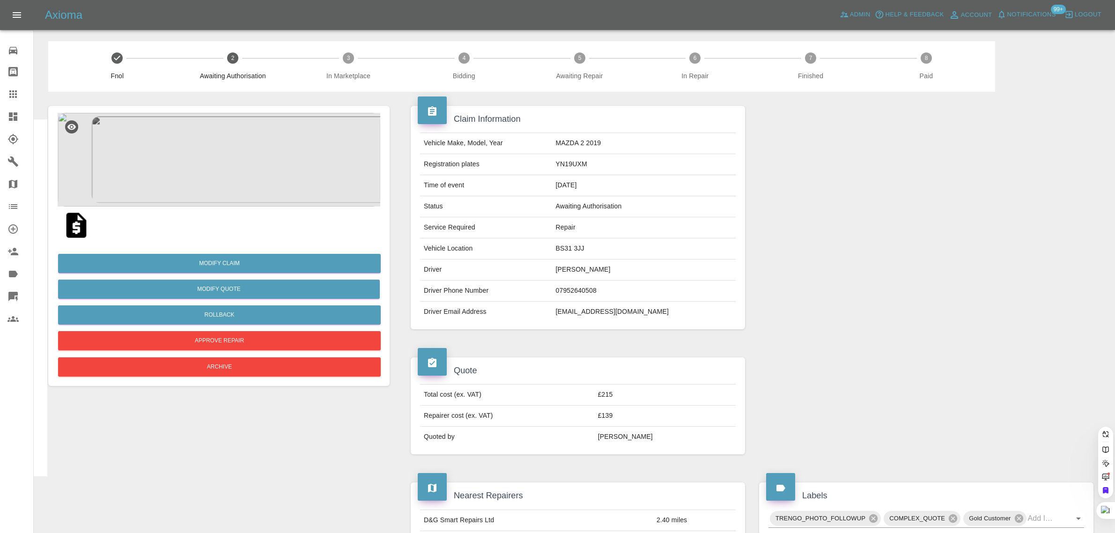  I want to click on h5: Axioma, so click(64, 15).